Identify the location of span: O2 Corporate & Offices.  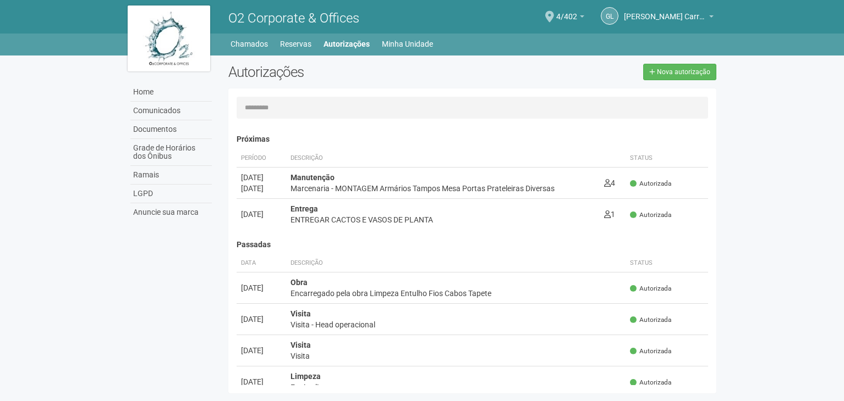
(294, 18).